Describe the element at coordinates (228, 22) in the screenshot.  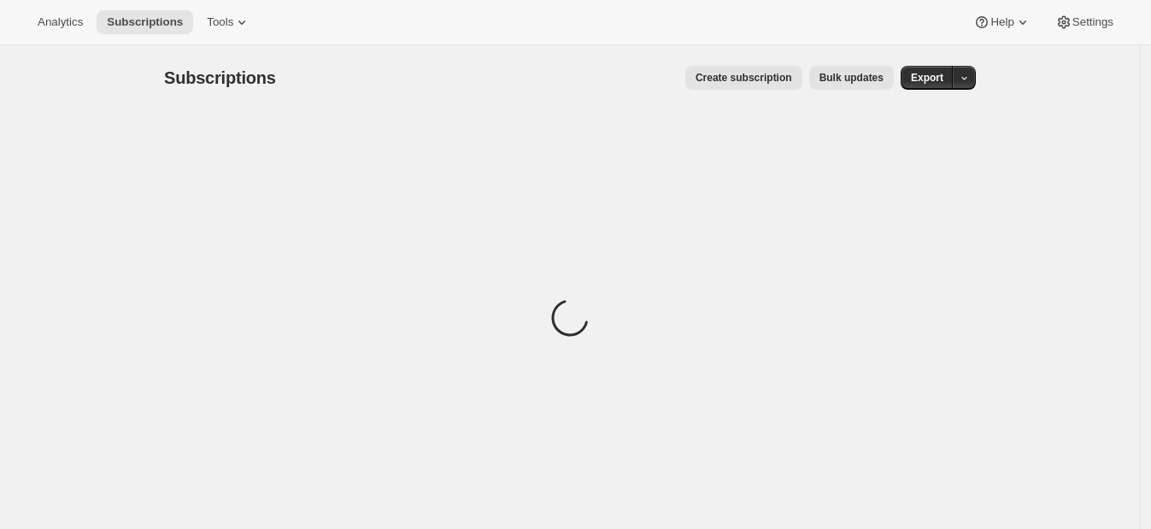
I see `button: Tools` at that location.